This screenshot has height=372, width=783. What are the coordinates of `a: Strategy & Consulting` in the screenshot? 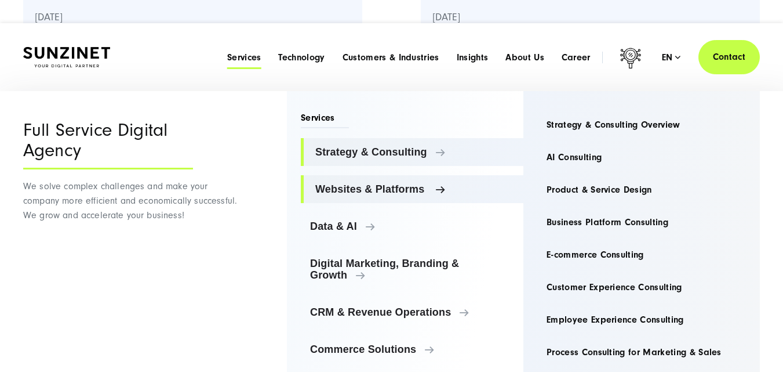 It's located at (412, 152).